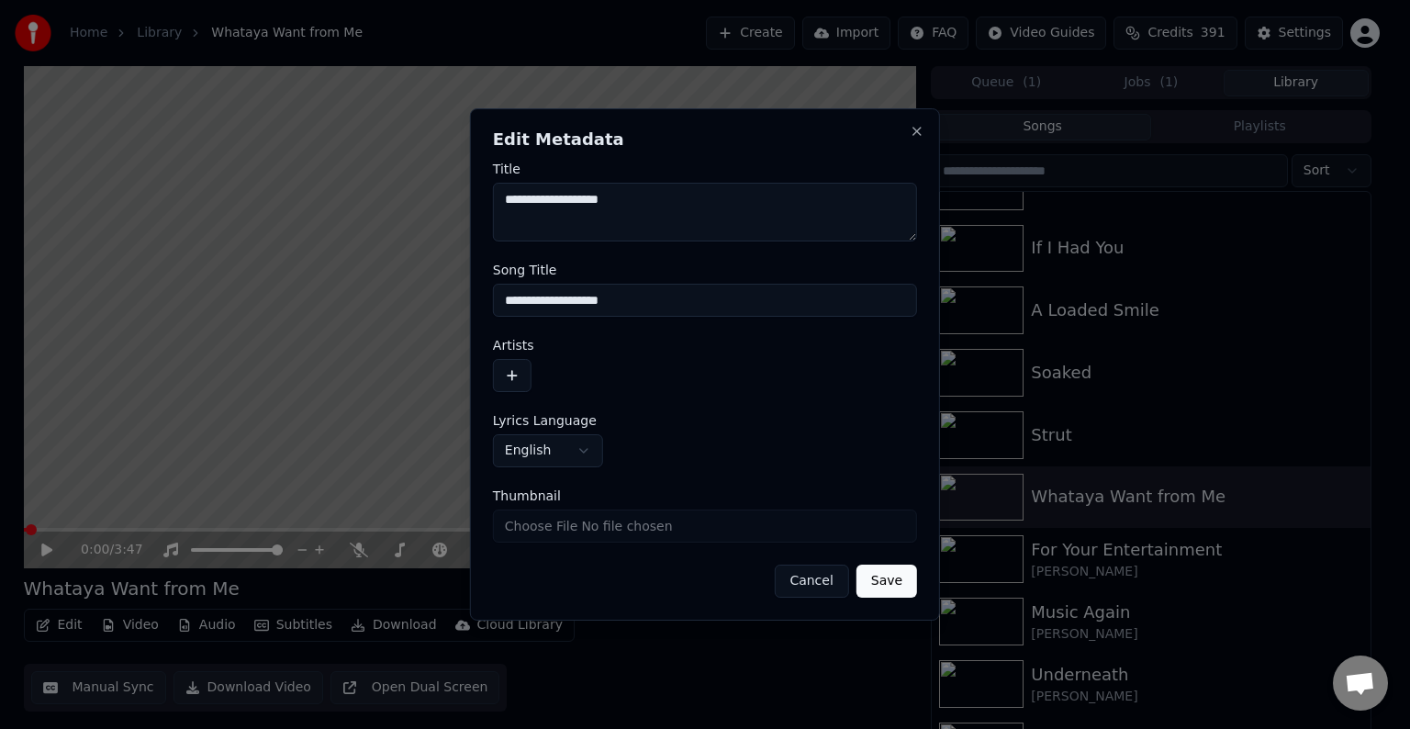  What do you see at coordinates (545, 421) in the screenshot?
I see `span: Lyrics Language` at bounding box center [545, 421].